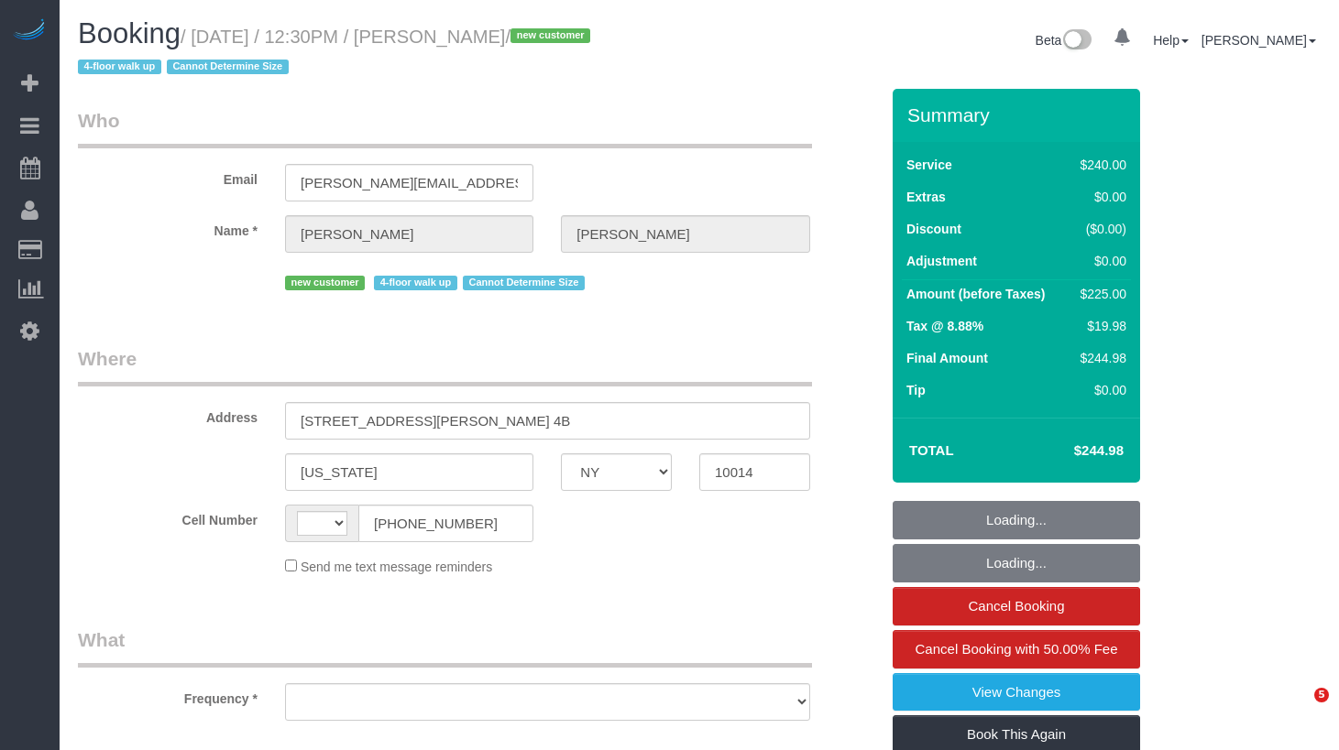 Image resolution: width=1339 pixels, height=750 pixels. Describe the element at coordinates (1071, 451) in the screenshot. I see `h4: $244.98` at that location.